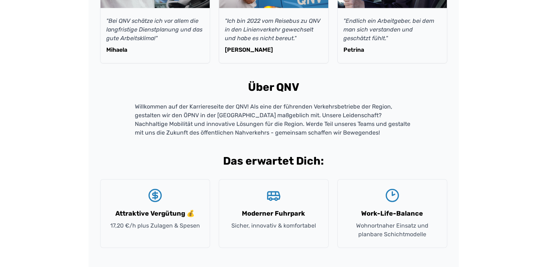 This screenshot has width=547, height=267. Describe the element at coordinates (274, 226) in the screenshot. I see `p: Sicher, innovativ & komfortabel` at that location.